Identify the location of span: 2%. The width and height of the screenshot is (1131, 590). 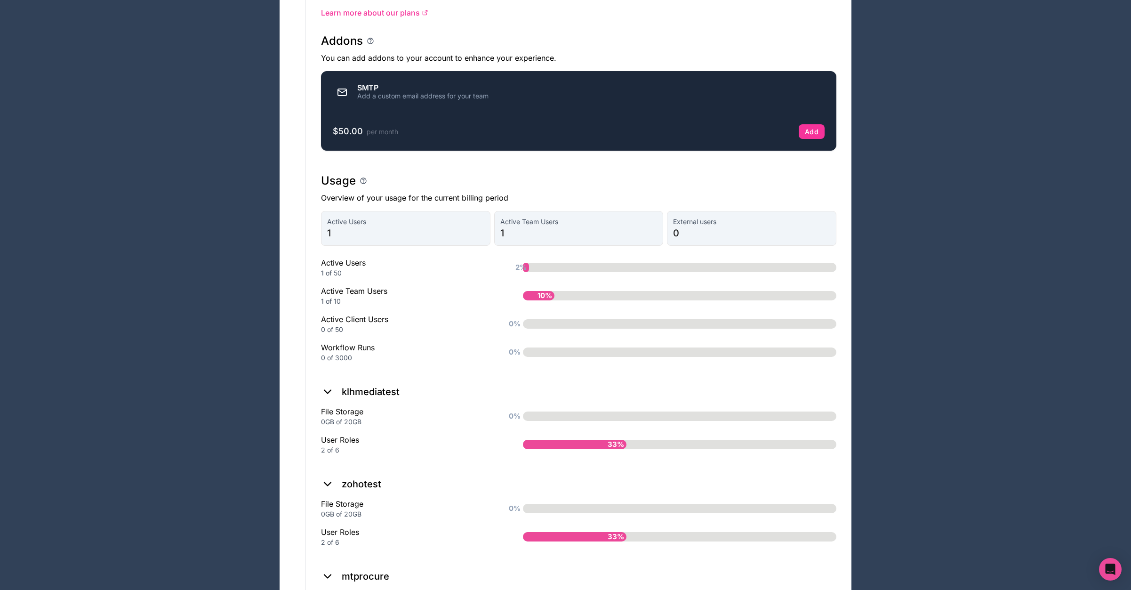
(521, 267).